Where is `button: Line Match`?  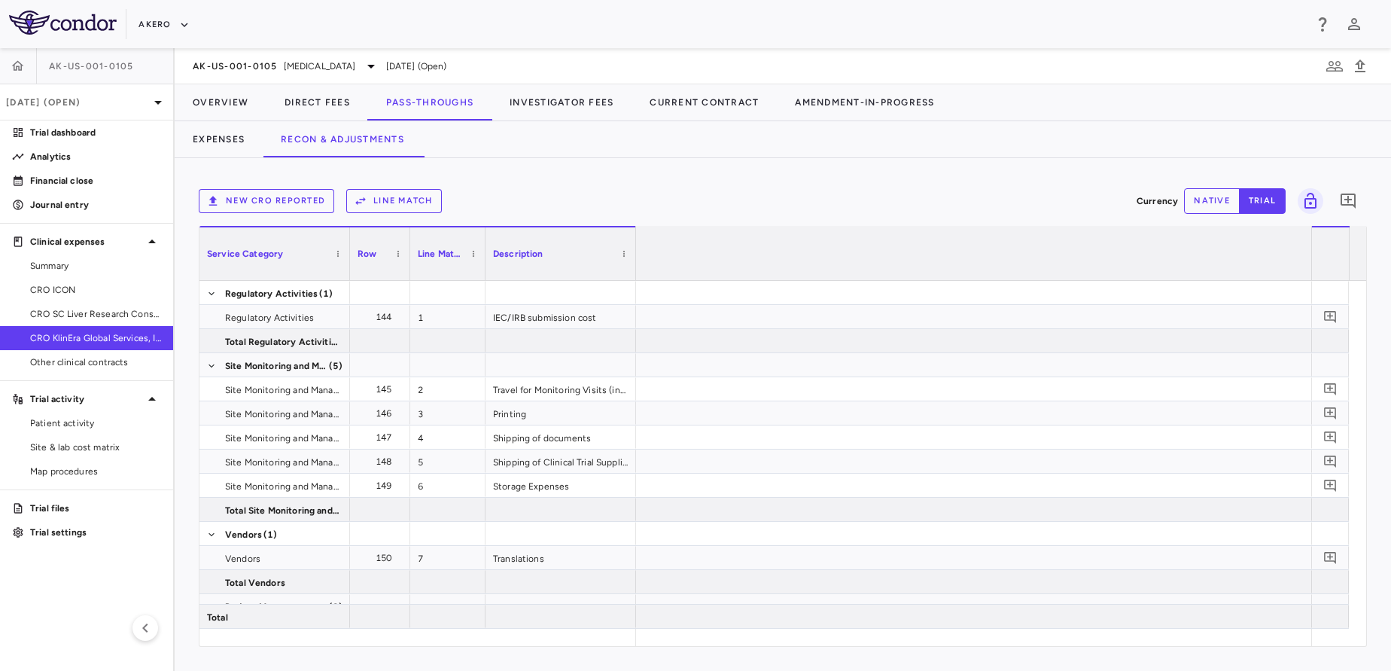 button: Line Match is located at coordinates (394, 201).